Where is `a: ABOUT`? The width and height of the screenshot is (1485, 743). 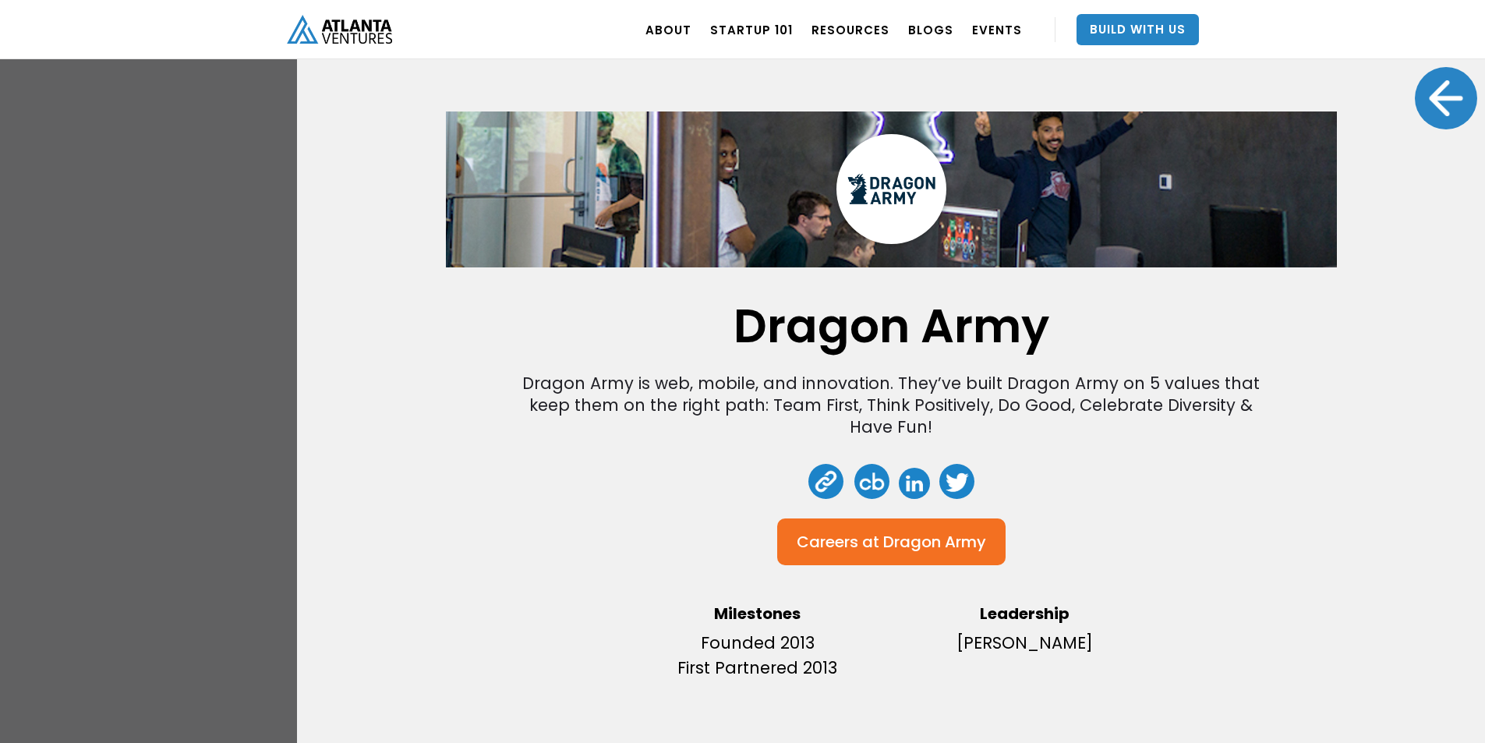
a: ABOUT is located at coordinates (668, 30).